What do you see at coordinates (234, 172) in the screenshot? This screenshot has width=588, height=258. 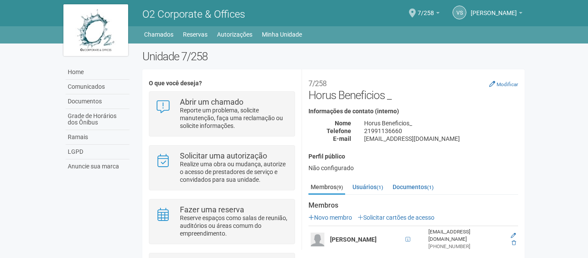 I see `p: Realize uma obra ou mudança, autorize o acesso de prestadores de serviço e convidados para sua un...` at bounding box center [234, 172].